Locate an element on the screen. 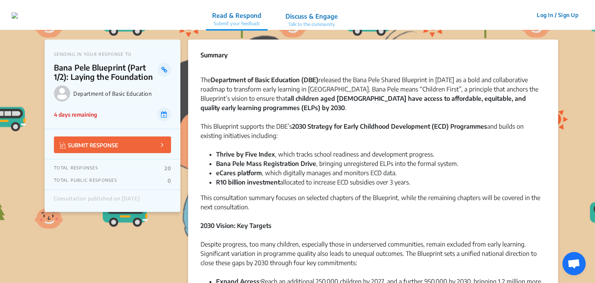 The height and width of the screenshot is (283, 595). strong: investment is located at coordinates (263, 182).